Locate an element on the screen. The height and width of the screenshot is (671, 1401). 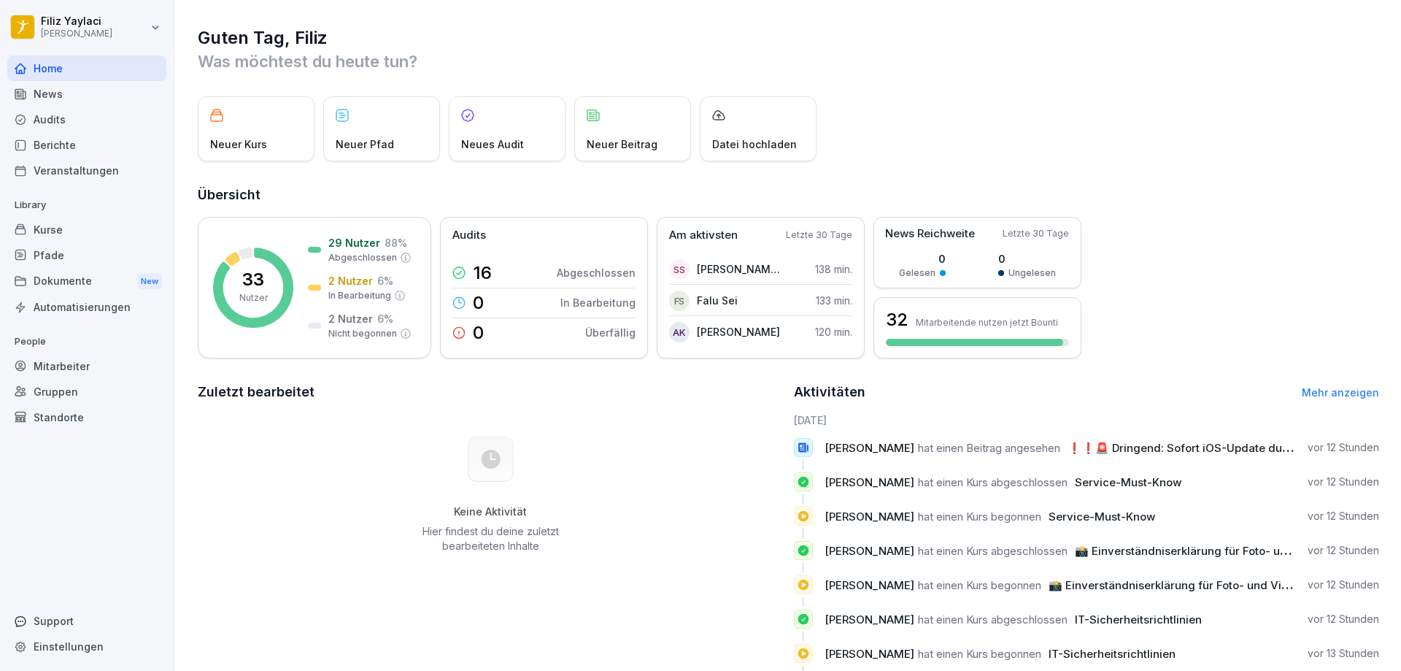
div: Support is located at coordinates (87, 620).